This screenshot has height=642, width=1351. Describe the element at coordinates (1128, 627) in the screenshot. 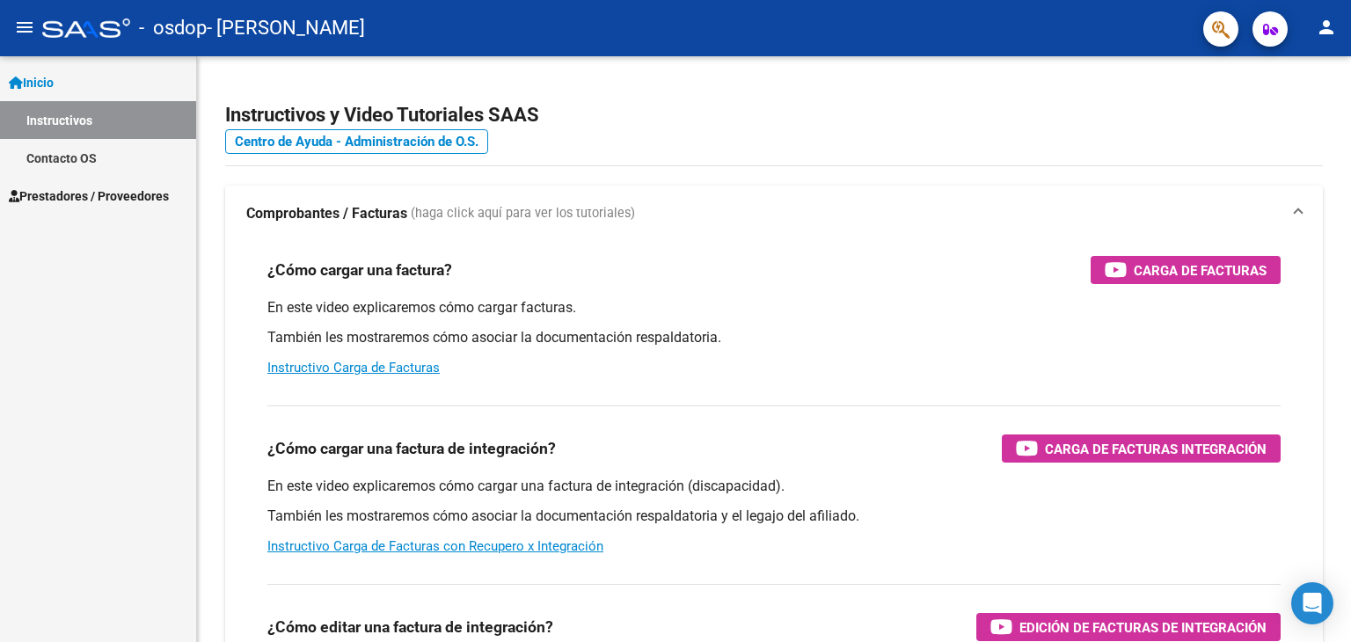

I see `button: Edición de Facturas de integración` at that location.